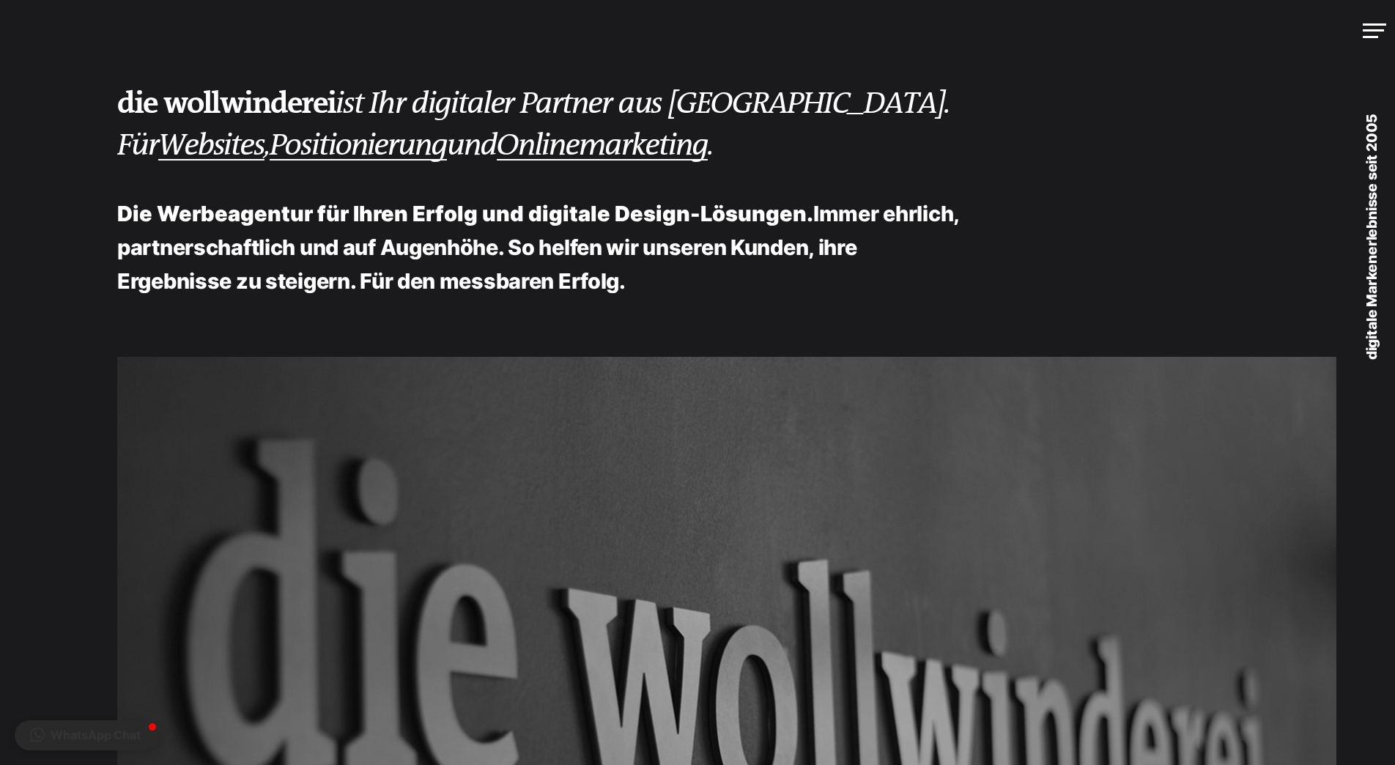 The image size is (1395, 765). What do you see at coordinates (211, 146) in the screenshot?
I see `a: Websites` at bounding box center [211, 146].